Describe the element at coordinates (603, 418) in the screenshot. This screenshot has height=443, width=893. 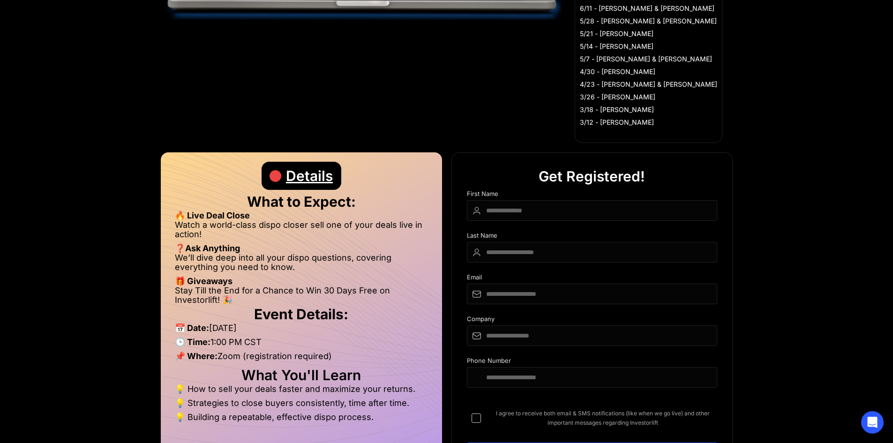
I see `span: I agree to receive both email & SMS notifications (like when we go live) and other important mess...` at that location.